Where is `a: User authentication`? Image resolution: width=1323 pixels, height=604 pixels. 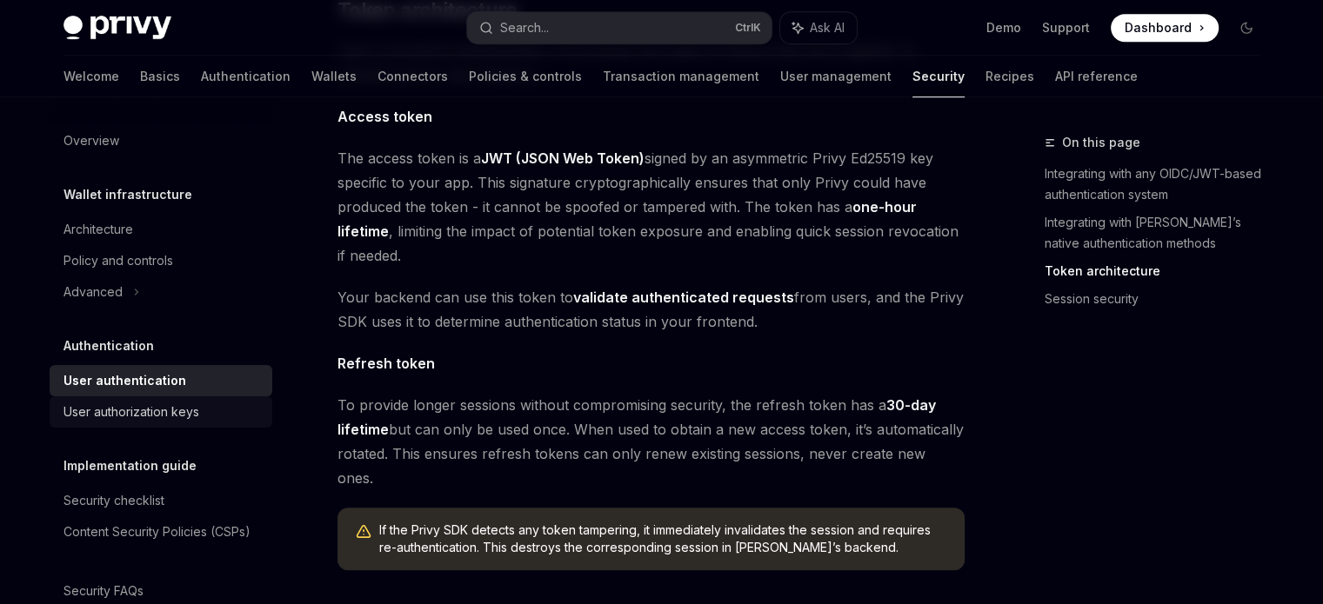
a: User authentication is located at coordinates (161, 381).